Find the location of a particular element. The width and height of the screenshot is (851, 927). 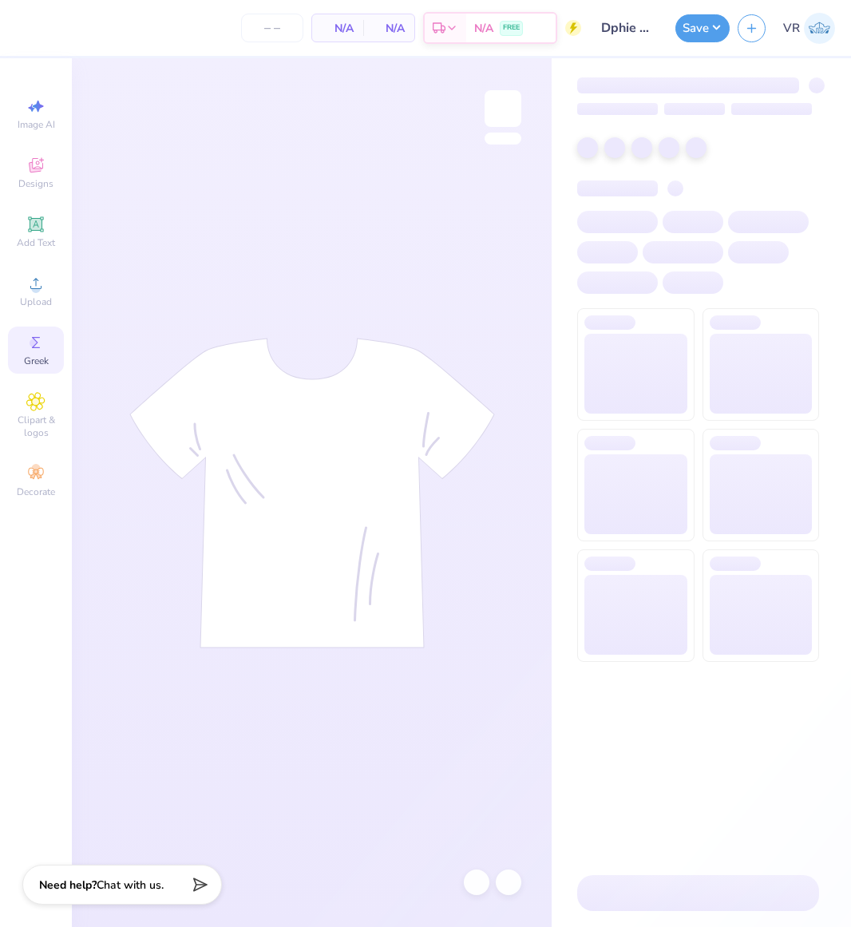

span: Upload is located at coordinates (36, 302).